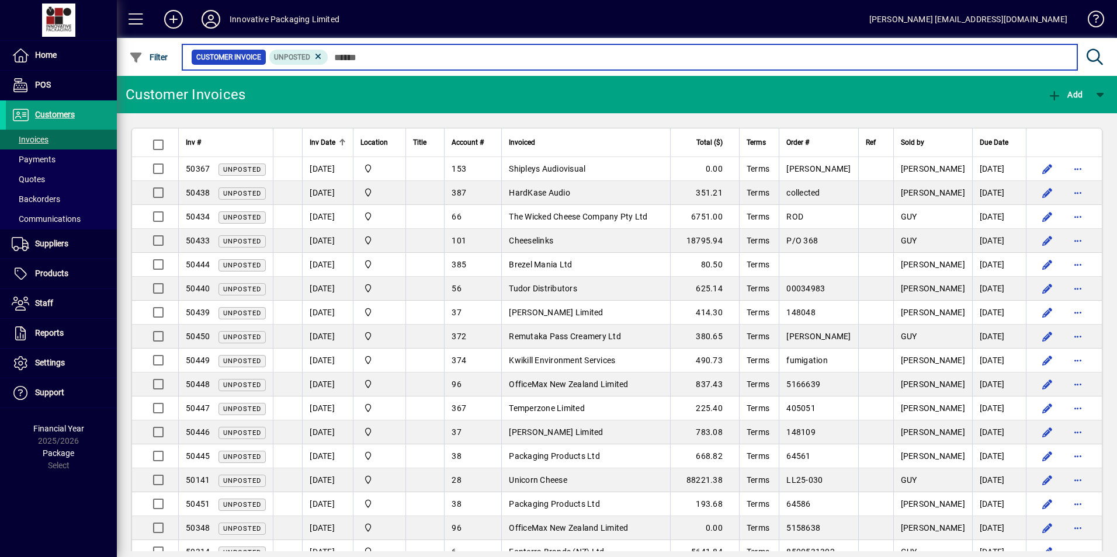 The image size is (1117, 557). What do you see at coordinates (58, 429) in the screenshot?
I see `span: Financial Year` at bounding box center [58, 429].